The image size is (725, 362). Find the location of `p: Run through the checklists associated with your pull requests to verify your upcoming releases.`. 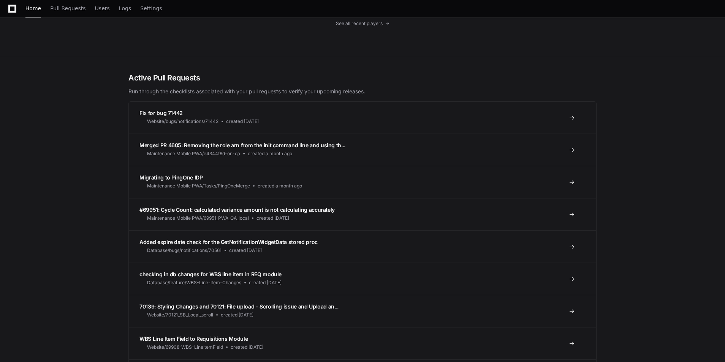

p: Run through the checklists associated with your pull requests to verify your upcoming releases. is located at coordinates (362, 92).